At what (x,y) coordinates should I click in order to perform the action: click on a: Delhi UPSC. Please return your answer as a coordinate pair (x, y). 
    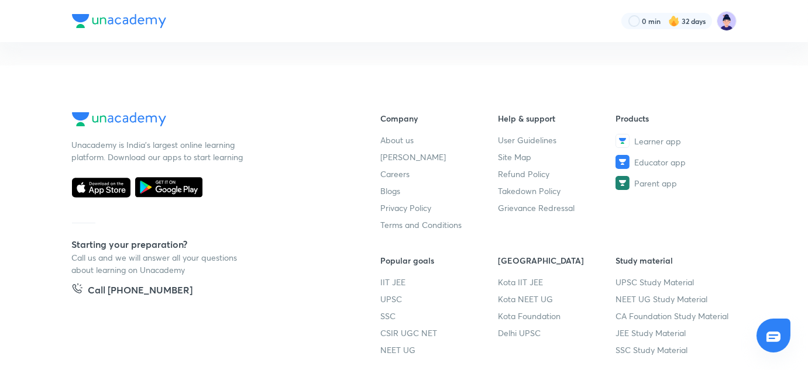
    Looking at the image, I should click on (556, 333).